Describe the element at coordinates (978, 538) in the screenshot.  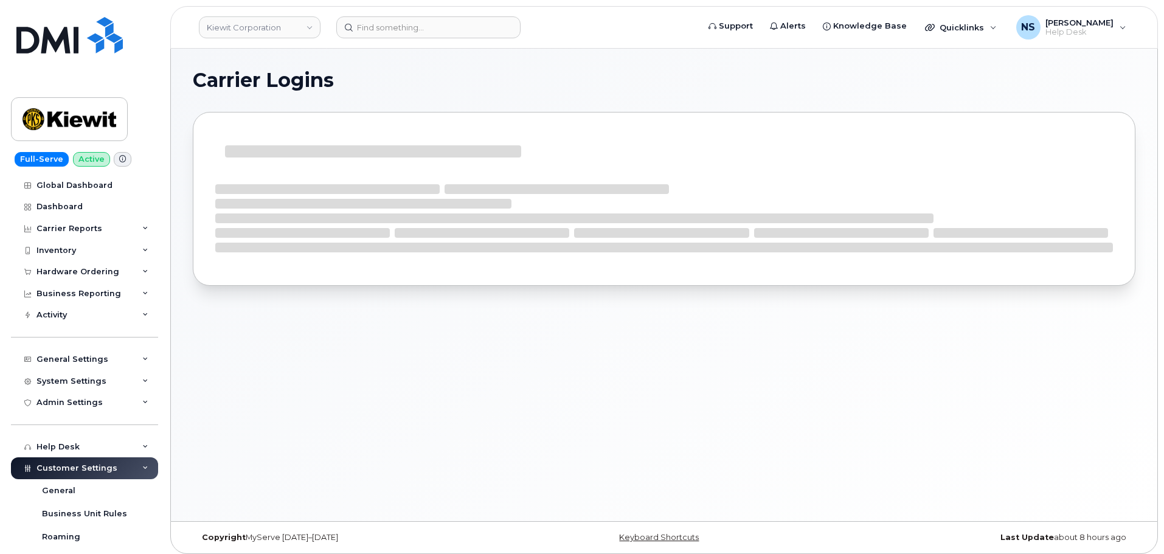
I see `div: about 8 hours ago` at that location.